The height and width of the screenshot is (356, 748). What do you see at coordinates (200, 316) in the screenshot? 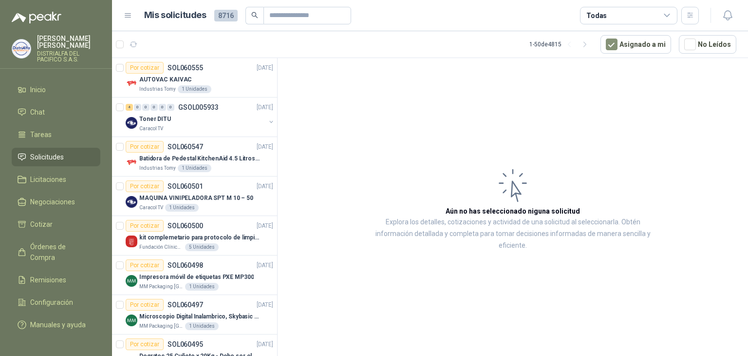
I see `p: Microscopio Digital Inalambrico, Skybasic 50x-1000x, Ampliac` at bounding box center [200, 316].